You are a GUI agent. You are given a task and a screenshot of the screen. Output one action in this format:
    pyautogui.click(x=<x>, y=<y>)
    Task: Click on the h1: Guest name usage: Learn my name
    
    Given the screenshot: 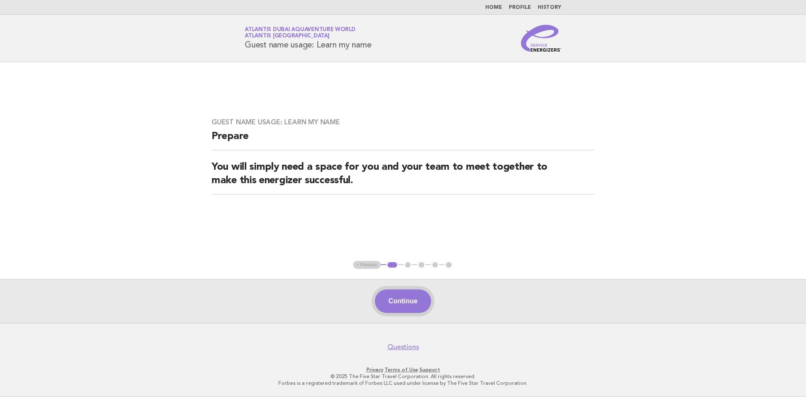 What is the action you would take?
    pyautogui.click(x=308, y=38)
    